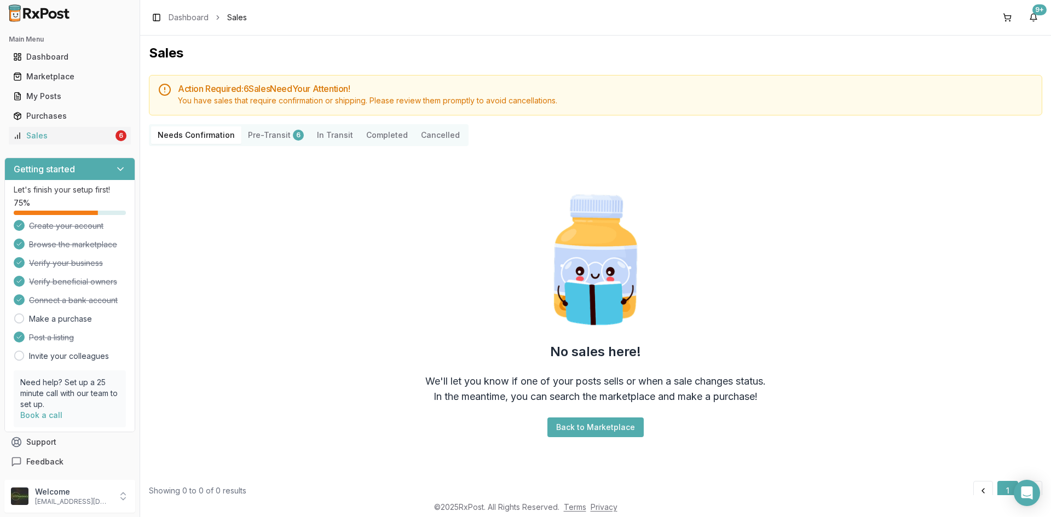 This screenshot has width=1051, height=517. Describe the element at coordinates (69, 96) in the screenshot. I see `a: My Posts` at that location.